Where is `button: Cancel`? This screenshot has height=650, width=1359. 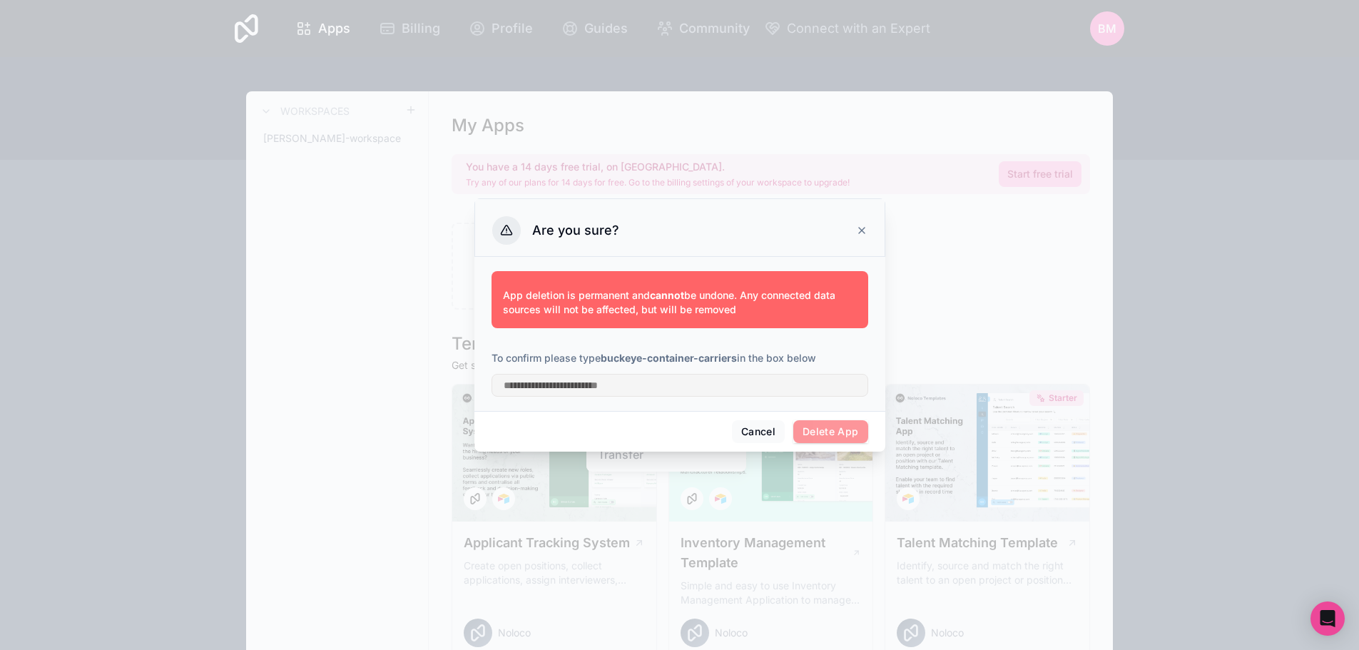 button: Cancel is located at coordinates (758, 432).